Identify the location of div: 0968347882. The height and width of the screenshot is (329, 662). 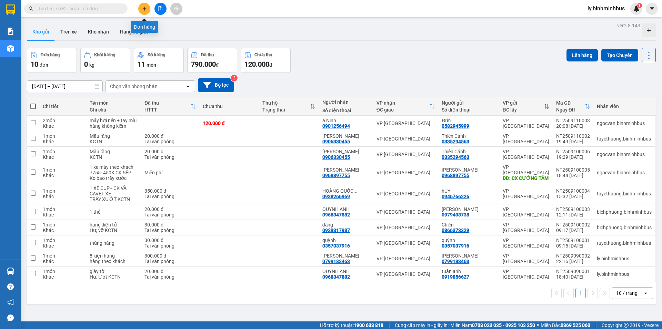
(336, 214).